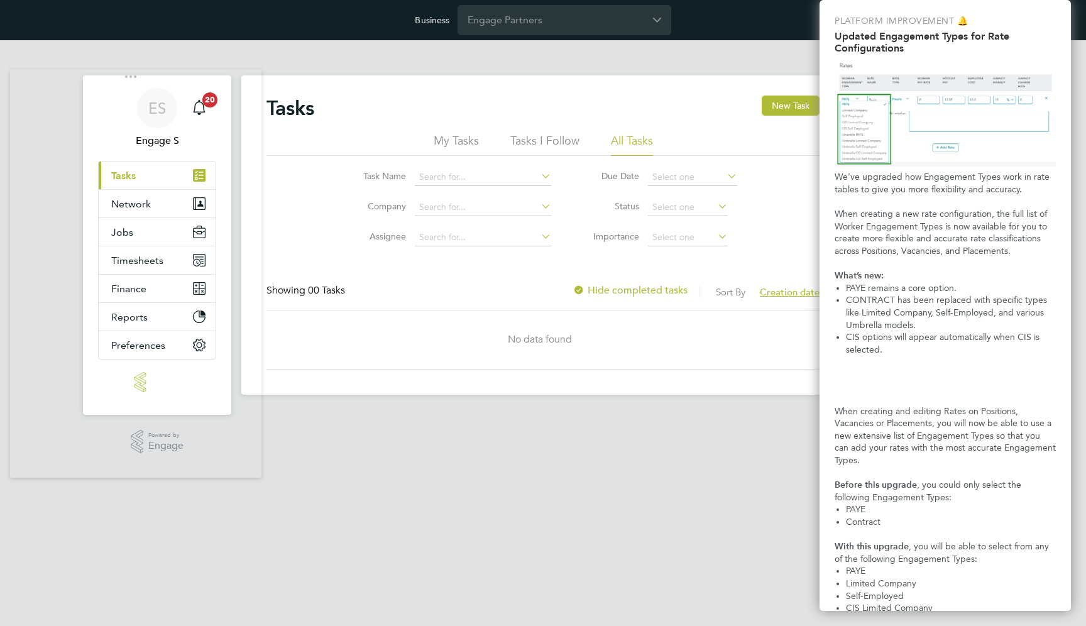 This screenshot has width=1086, height=626. I want to click on label: Due Date, so click(611, 176).